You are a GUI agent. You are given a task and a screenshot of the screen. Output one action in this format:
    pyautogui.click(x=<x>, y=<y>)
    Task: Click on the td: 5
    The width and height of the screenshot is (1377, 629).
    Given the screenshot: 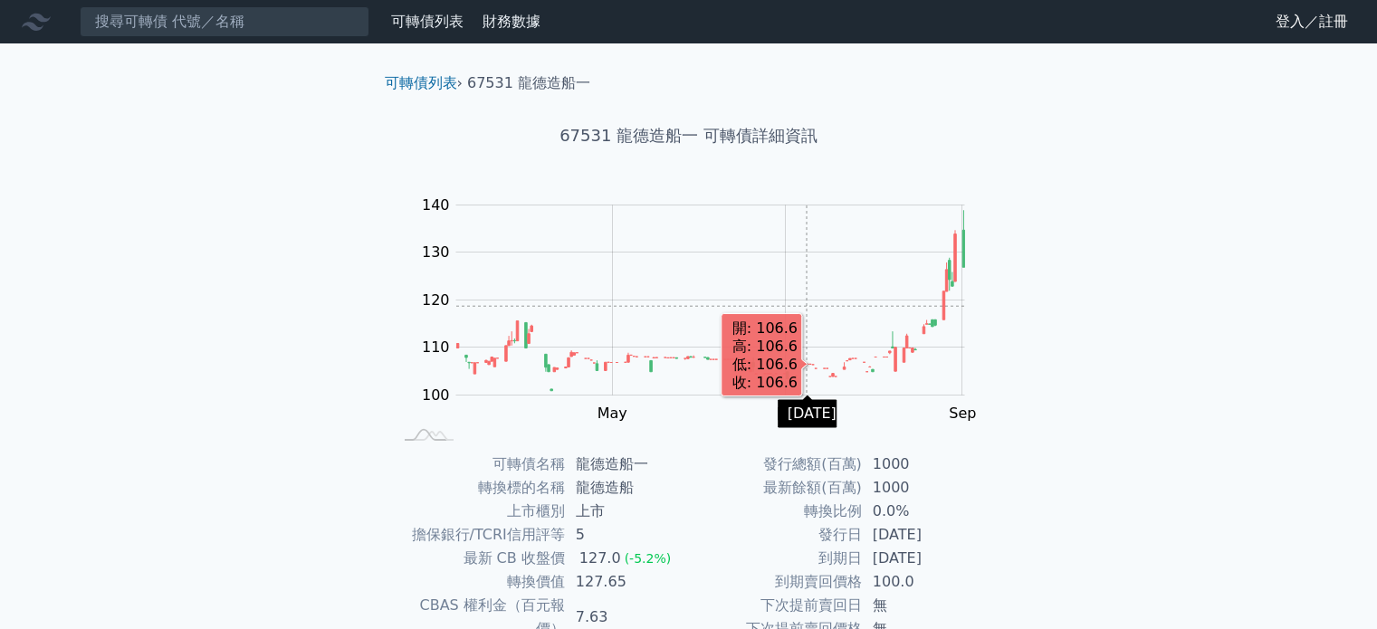 What is the action you would take?
    pyautogui.click(x=627, y=535)
    